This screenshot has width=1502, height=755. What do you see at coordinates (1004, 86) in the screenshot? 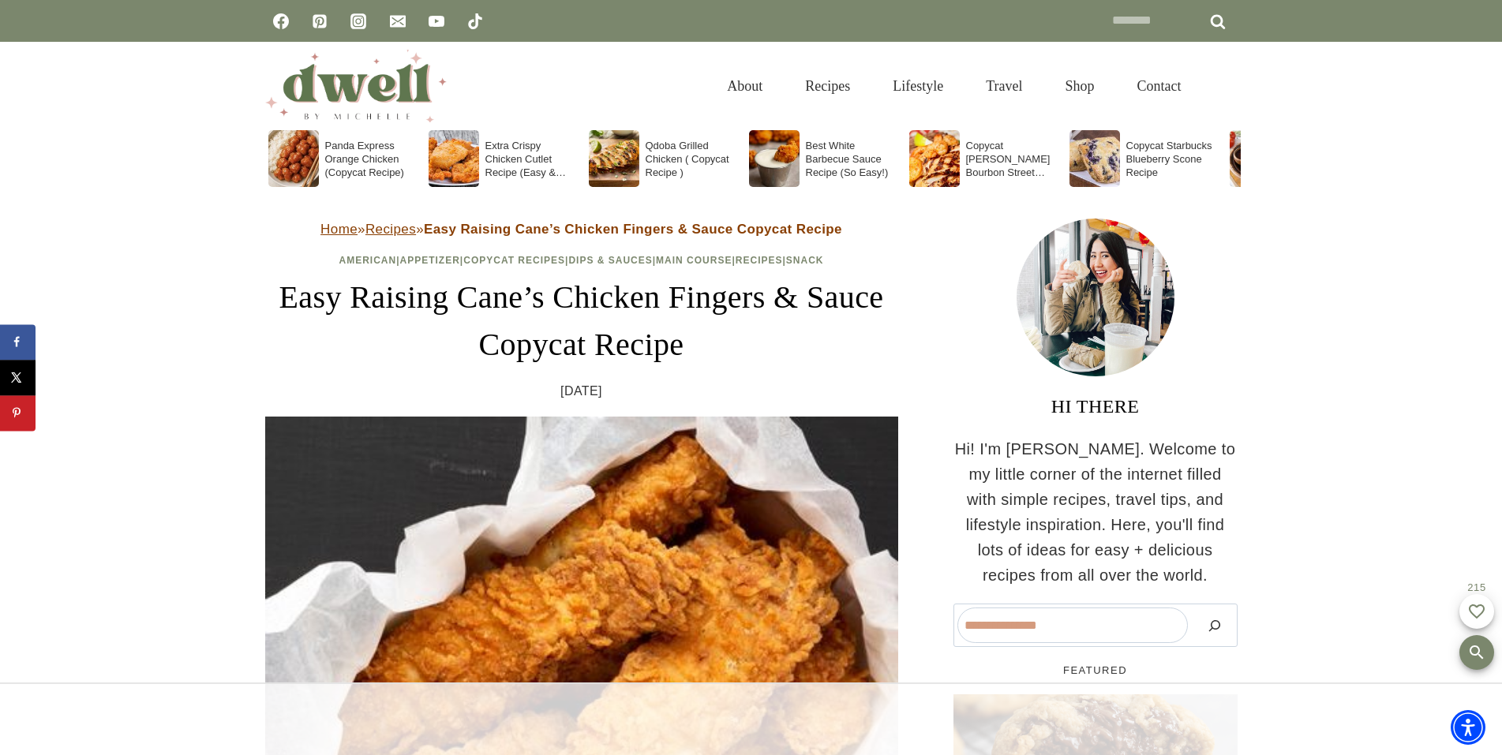
I see `a: Travel` at bounding box center [1004, 86].